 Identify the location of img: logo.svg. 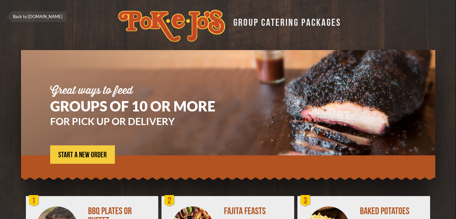
(171, 26).